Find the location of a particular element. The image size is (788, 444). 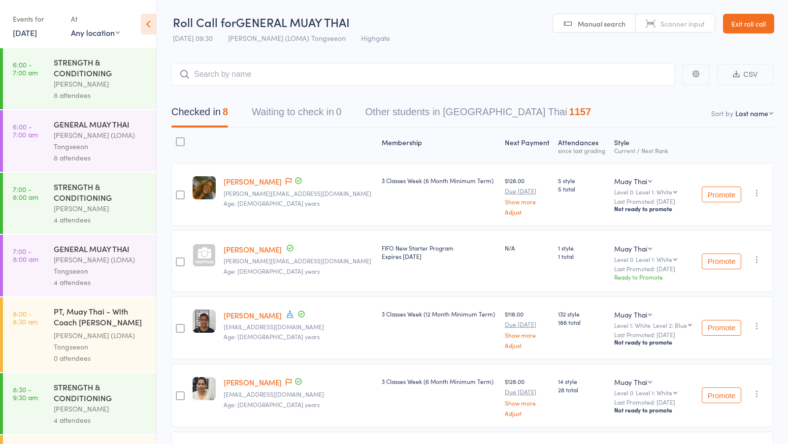

span: 1 total is located at coordinates (582, 256).